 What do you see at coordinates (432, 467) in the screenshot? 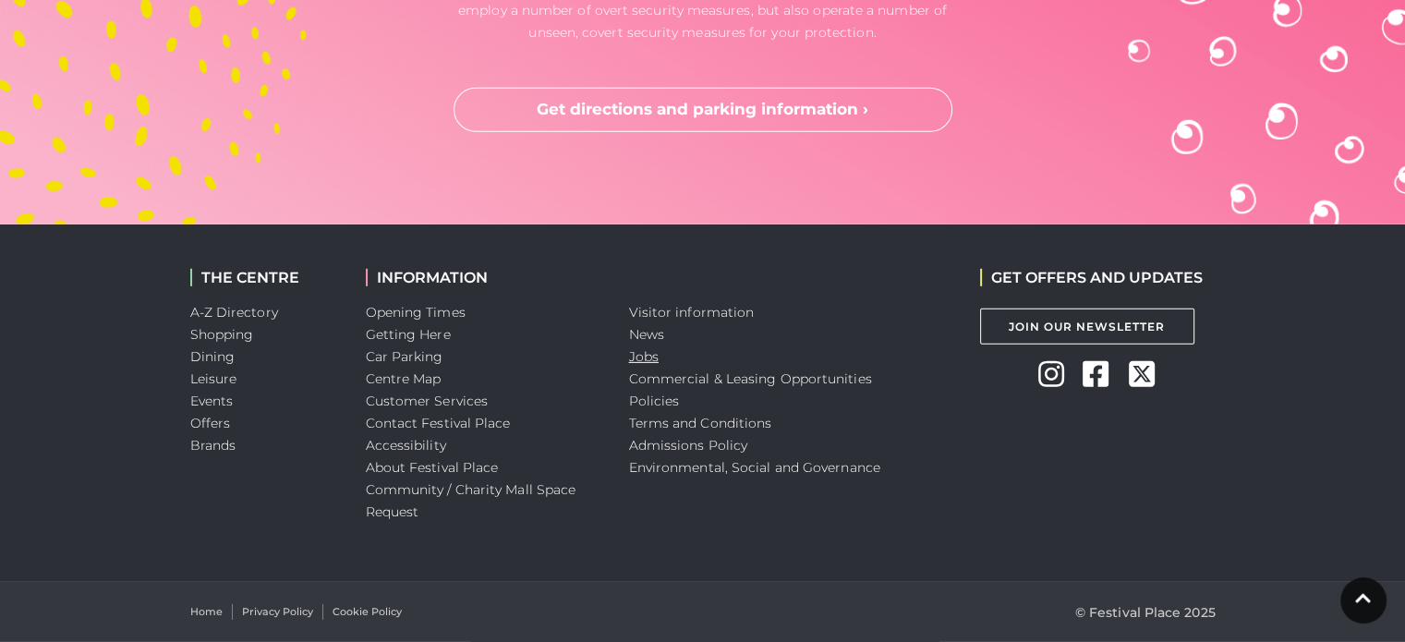
I see `a: About Festival Place` at bounding box center [432, 467].